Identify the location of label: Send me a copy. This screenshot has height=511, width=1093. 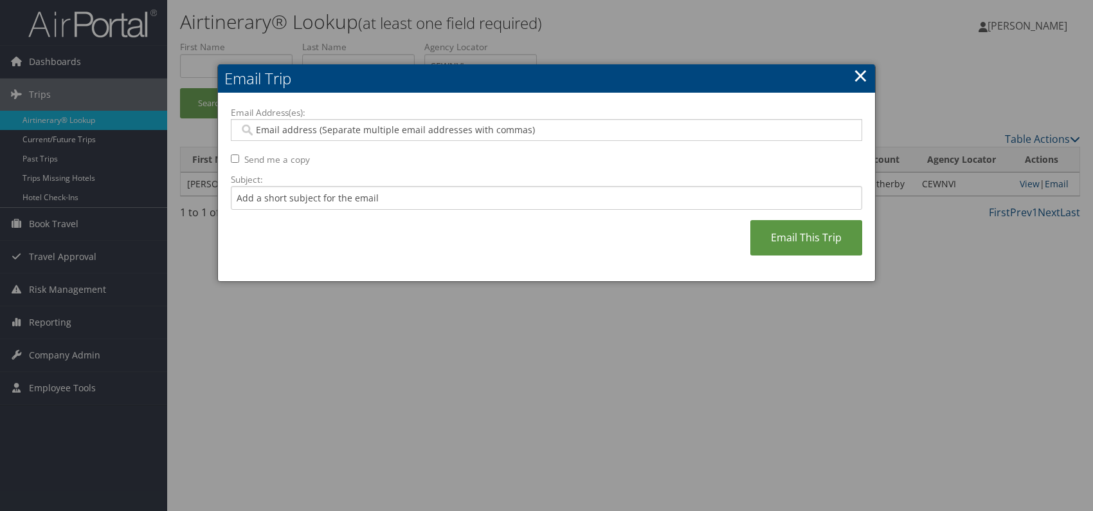
(277, 159).